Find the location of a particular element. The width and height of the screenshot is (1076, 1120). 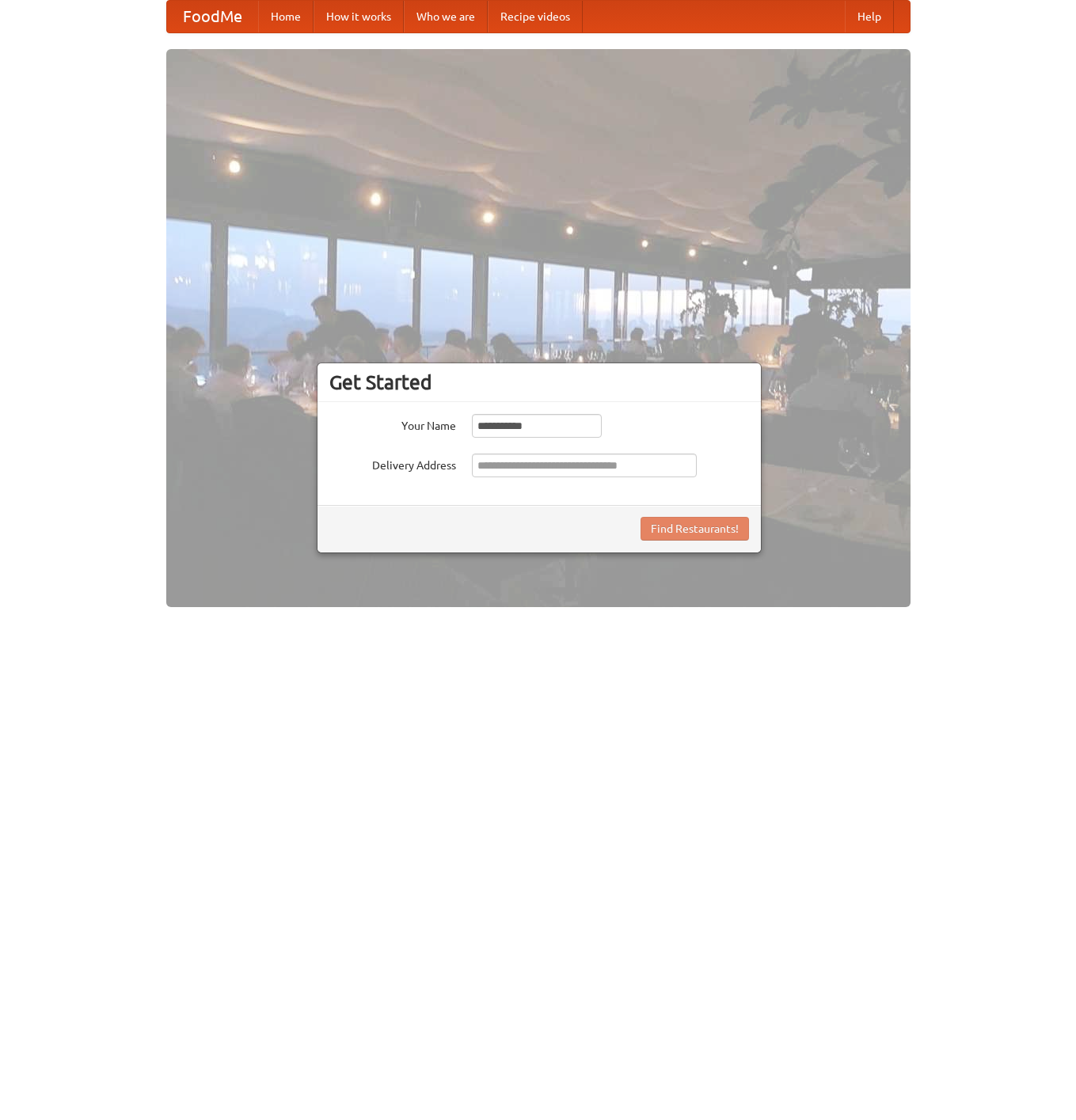

a: Who we are is located at coordinates (446, 17).